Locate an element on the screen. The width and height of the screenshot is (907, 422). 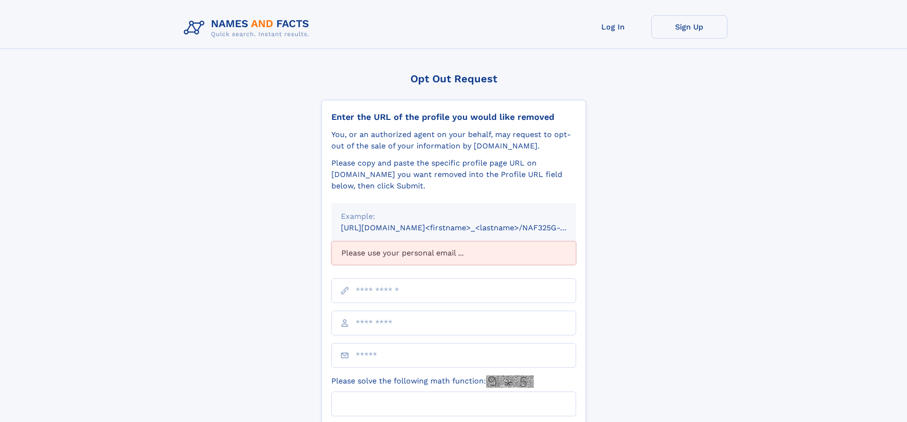
label: Please solve the following math function: is located at coordinates (432, 382).